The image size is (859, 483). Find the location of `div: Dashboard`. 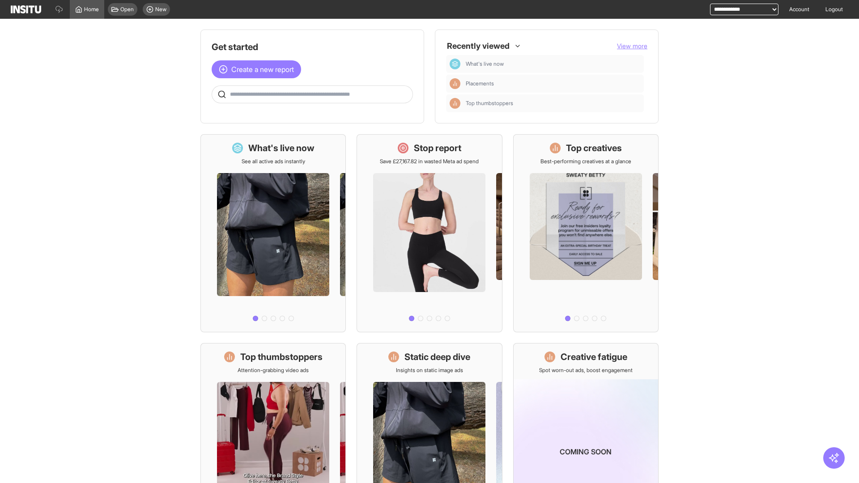

div: Dashboard is located at coordinates (455, 64).